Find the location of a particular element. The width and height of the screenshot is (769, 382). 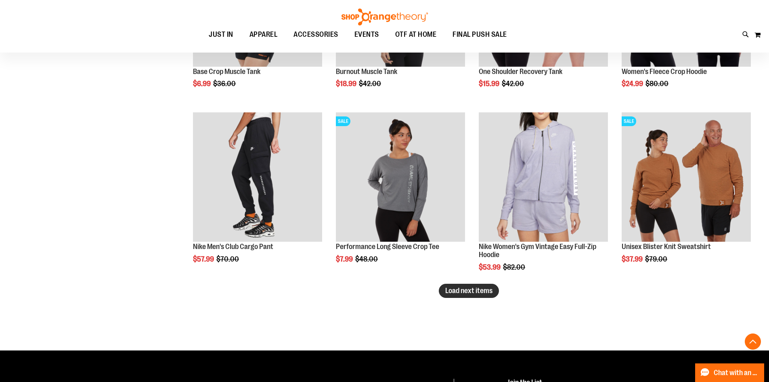

span: $18.99 is located at coordinates (347, 84).